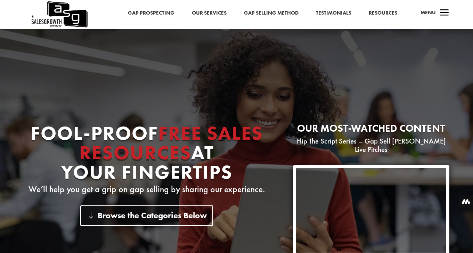 The height and width of the screenshot is (253, 473). What do you see at coordinates (428, 13) in the screenshot?
I see `span: Menu` at bounding box center [428, 13].